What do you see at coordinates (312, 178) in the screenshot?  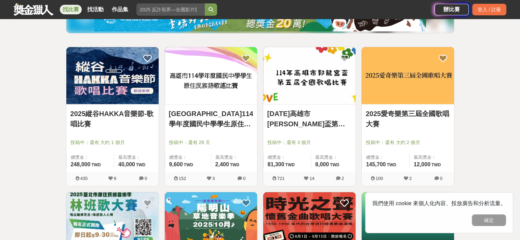 I see `span: 14` at bounding box center [312, 178].